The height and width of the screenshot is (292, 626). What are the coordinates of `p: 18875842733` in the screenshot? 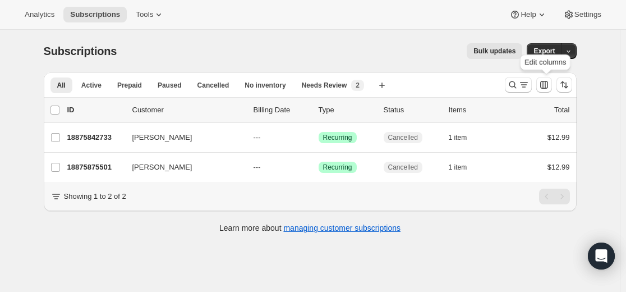 It's located at (95, 138).